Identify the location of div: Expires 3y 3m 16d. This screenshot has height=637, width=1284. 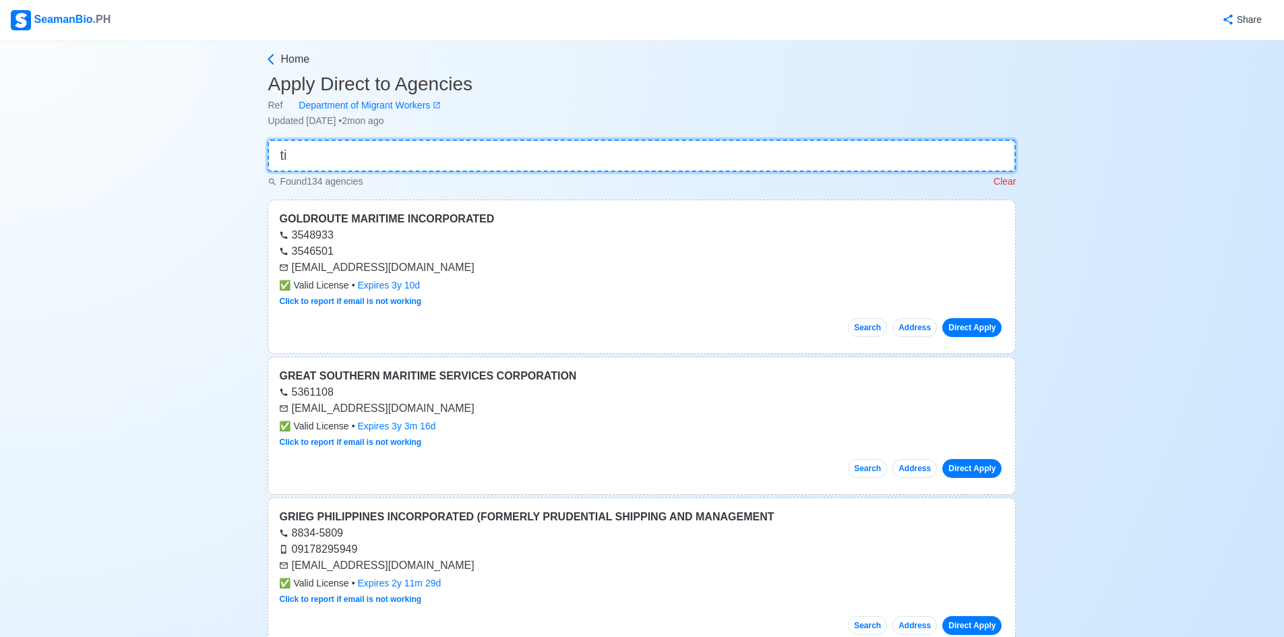
(397, 426).